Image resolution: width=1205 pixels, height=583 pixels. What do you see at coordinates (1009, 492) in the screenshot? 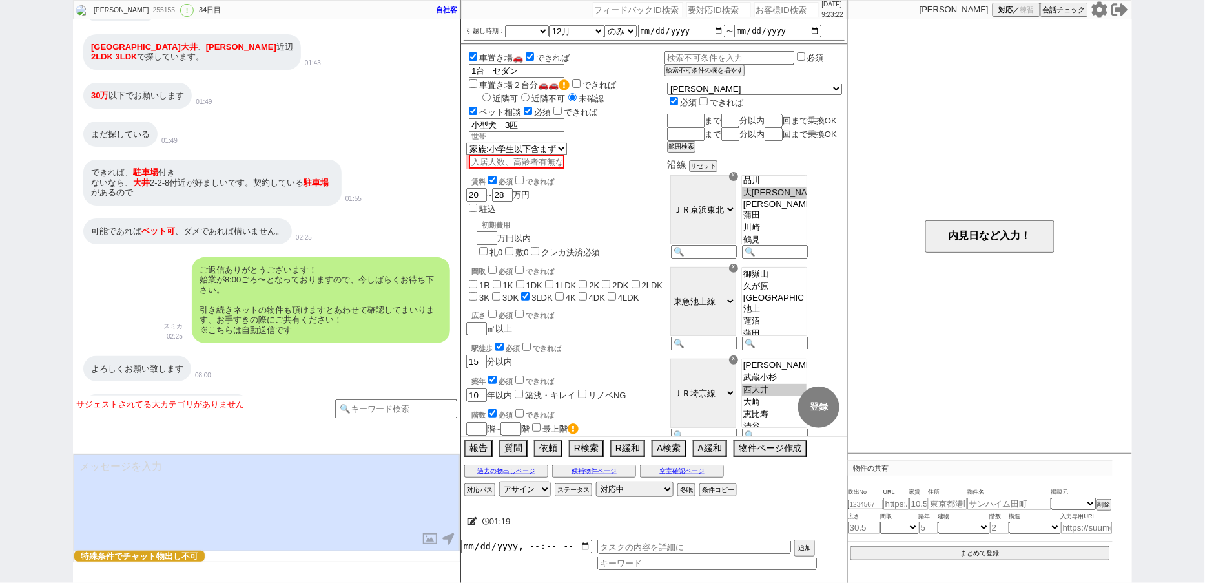
I see `span: 物件名` at bounding box center [1009, 492].